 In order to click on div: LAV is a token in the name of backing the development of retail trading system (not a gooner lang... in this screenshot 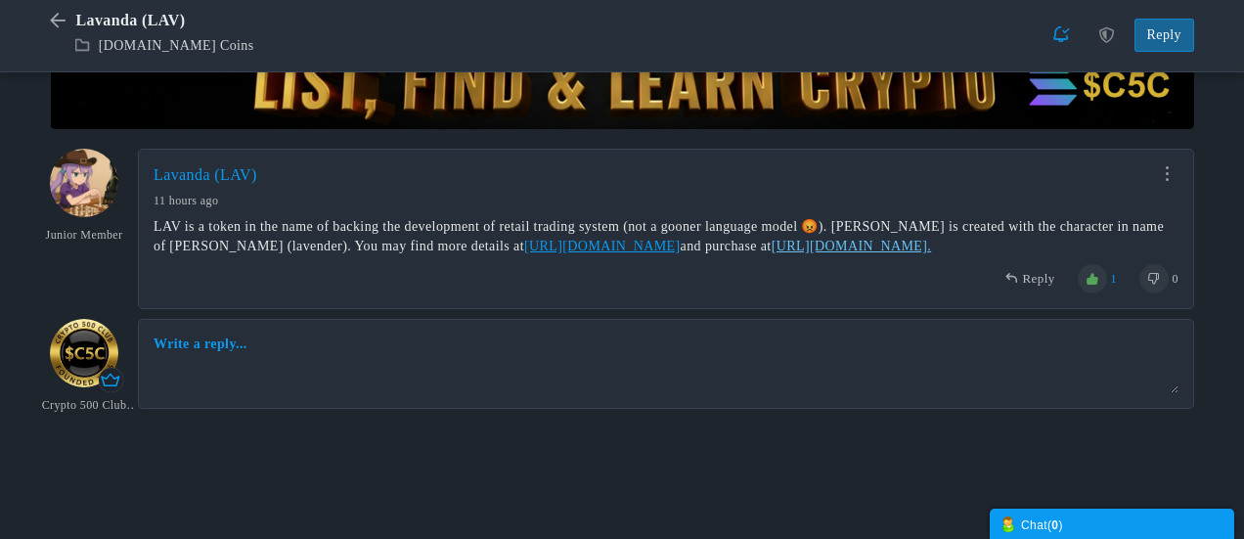, I will do `click(666, 237)`.